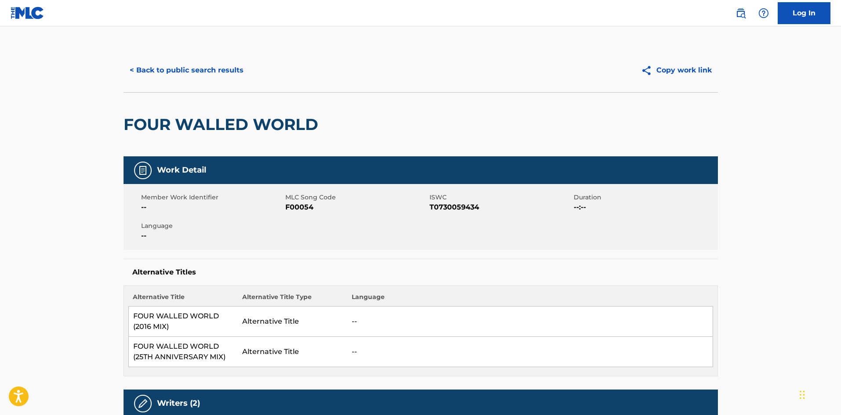  What do you see at coordinates (186, 70) in the screenshot?
I see `button: < Back to public search results` at bounding box center [186, 70].